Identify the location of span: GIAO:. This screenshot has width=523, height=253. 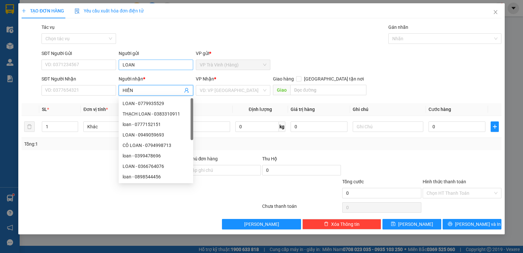
(40, 45).